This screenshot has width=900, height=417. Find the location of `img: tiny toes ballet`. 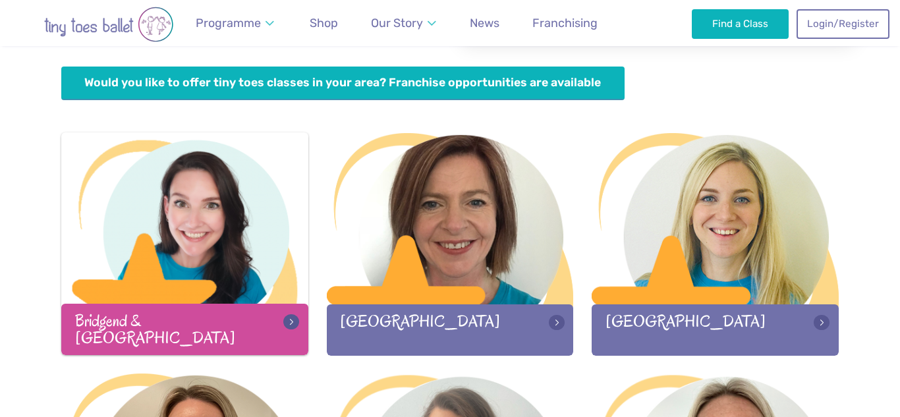

img: tiny toes ballet is located at coordinates (109, 24).